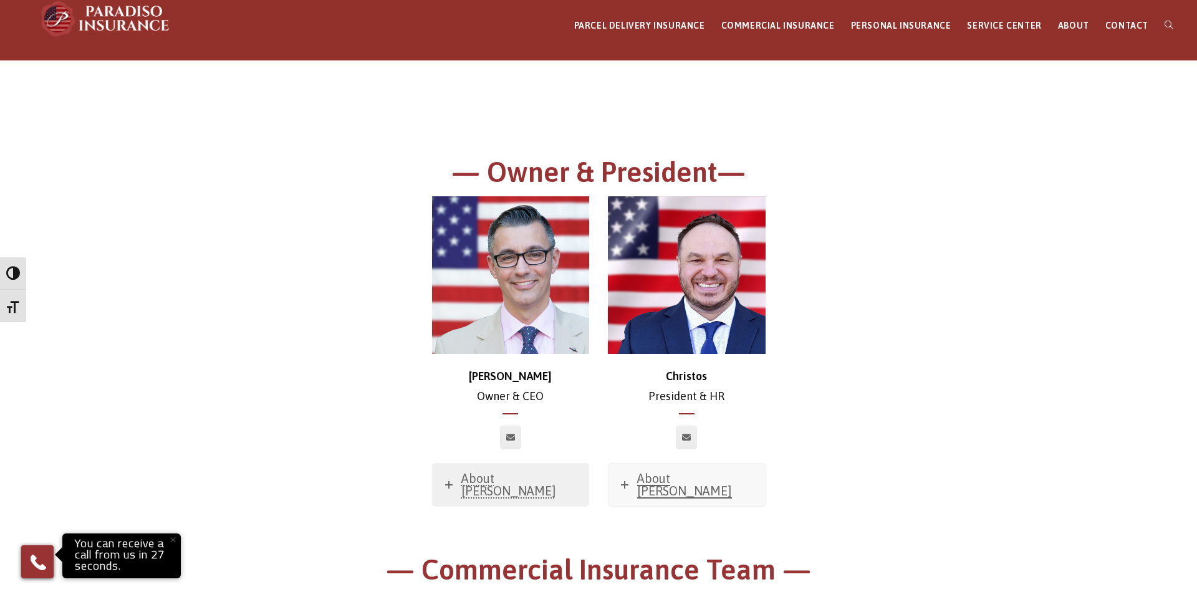 This screenshot has height=597, width=1197. I want to click on strong: Christos, so click(686, 376).